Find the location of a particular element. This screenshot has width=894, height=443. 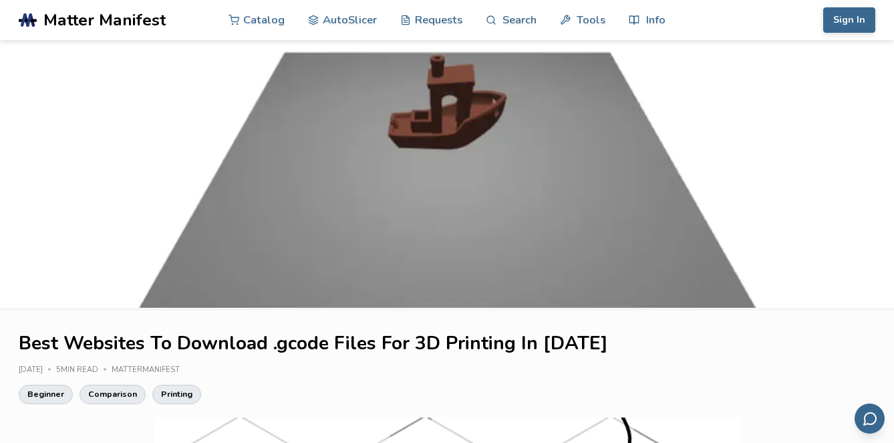

span: Matter Manifest is located at coordinates (104, 20).